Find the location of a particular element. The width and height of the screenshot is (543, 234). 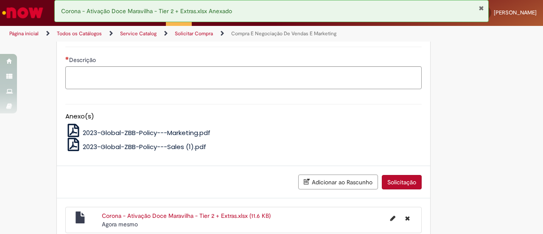

button: Excluir Corona - Ativação Doce Maravilha - Tier 2 + Extras.xlsx is located at coordinates (407, 218).